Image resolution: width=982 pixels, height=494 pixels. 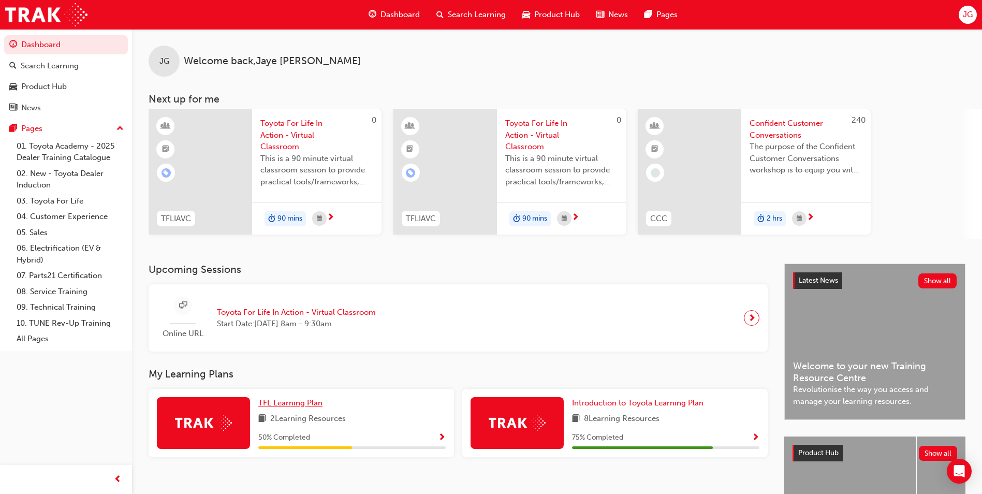 What do you see at coordinates (50, 66) in the screenshot?
I see `div: Search Learning` at bounding box center [50, 66].